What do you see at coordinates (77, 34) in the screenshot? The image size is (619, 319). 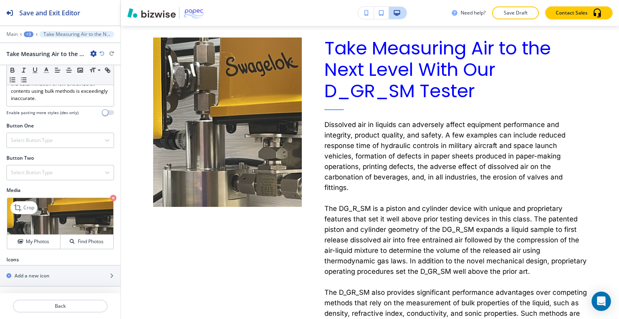 I see `button: Take Measuring Air to the Next Level With Our D_GR_SM Tester` at bounding box center [77, 34].